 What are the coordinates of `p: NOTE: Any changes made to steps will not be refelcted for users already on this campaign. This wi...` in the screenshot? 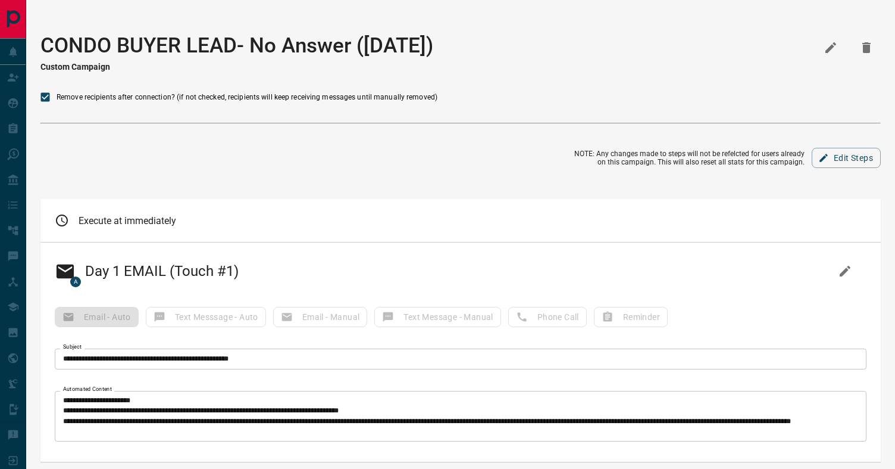 It's located at (686, 158).